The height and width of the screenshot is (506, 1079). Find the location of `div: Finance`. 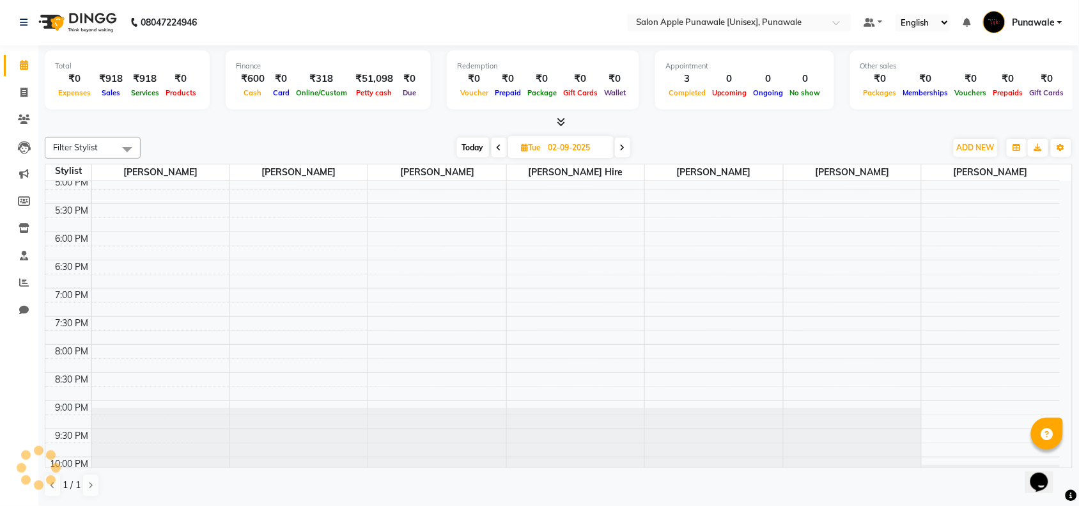

div: Finance is located at coordinates (328, 66).